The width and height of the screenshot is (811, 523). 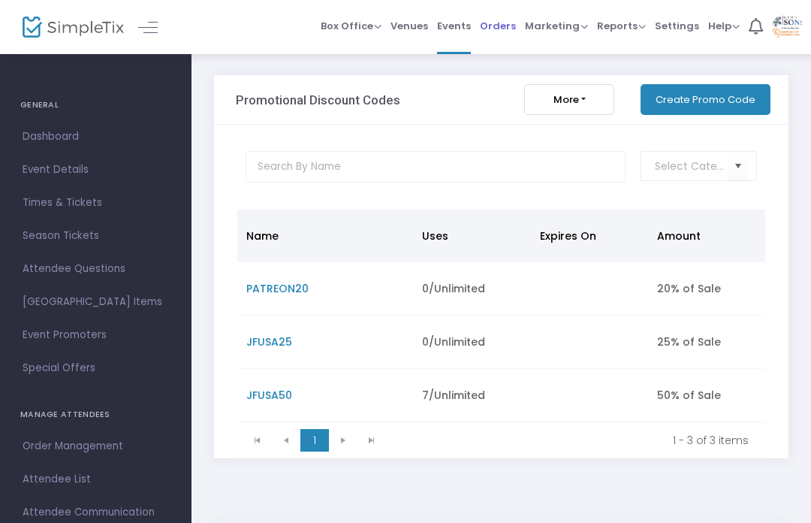 I want to click on span: Attendee List, so click(x=95, y=479).